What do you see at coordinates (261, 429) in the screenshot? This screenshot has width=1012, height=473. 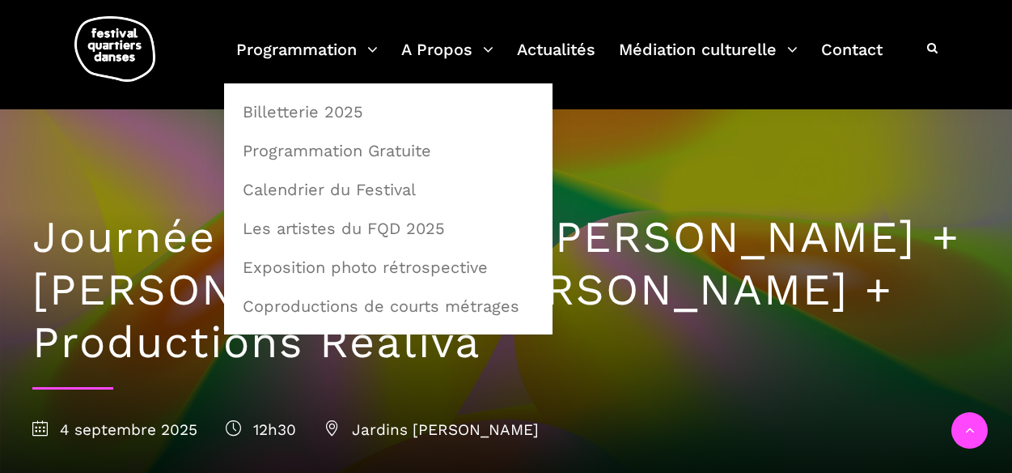 I see `span: 12h30` at bounding box center [261, 429].